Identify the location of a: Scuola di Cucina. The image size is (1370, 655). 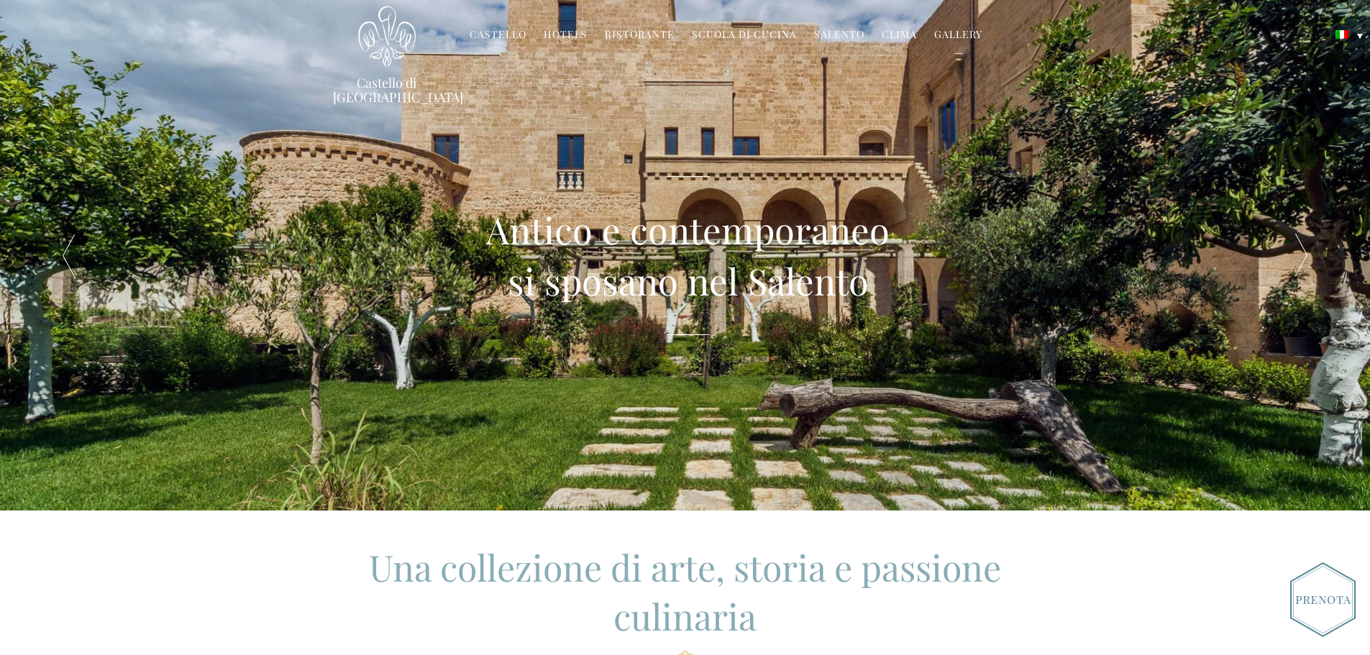
(744, 35).